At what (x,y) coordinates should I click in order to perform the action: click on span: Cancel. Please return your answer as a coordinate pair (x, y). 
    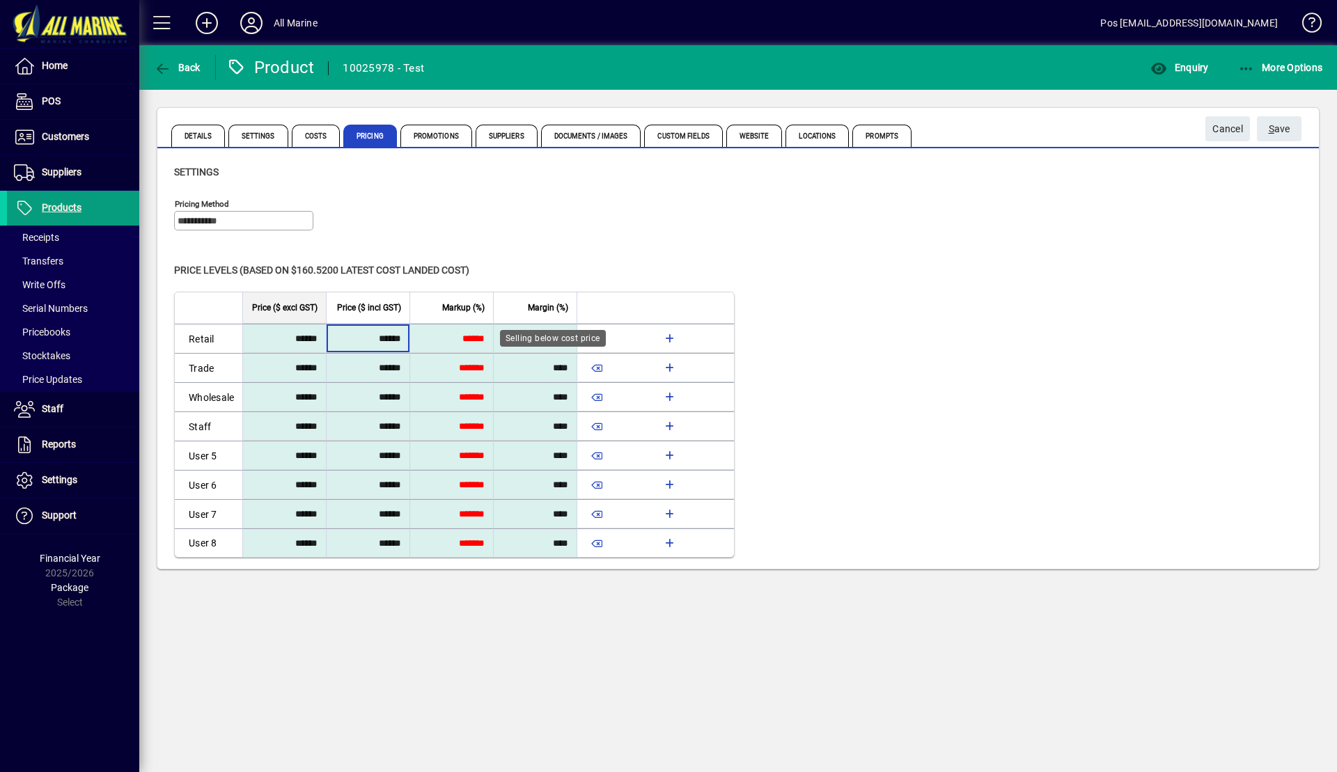
    Looking at the image, I should click on (1228, 129).